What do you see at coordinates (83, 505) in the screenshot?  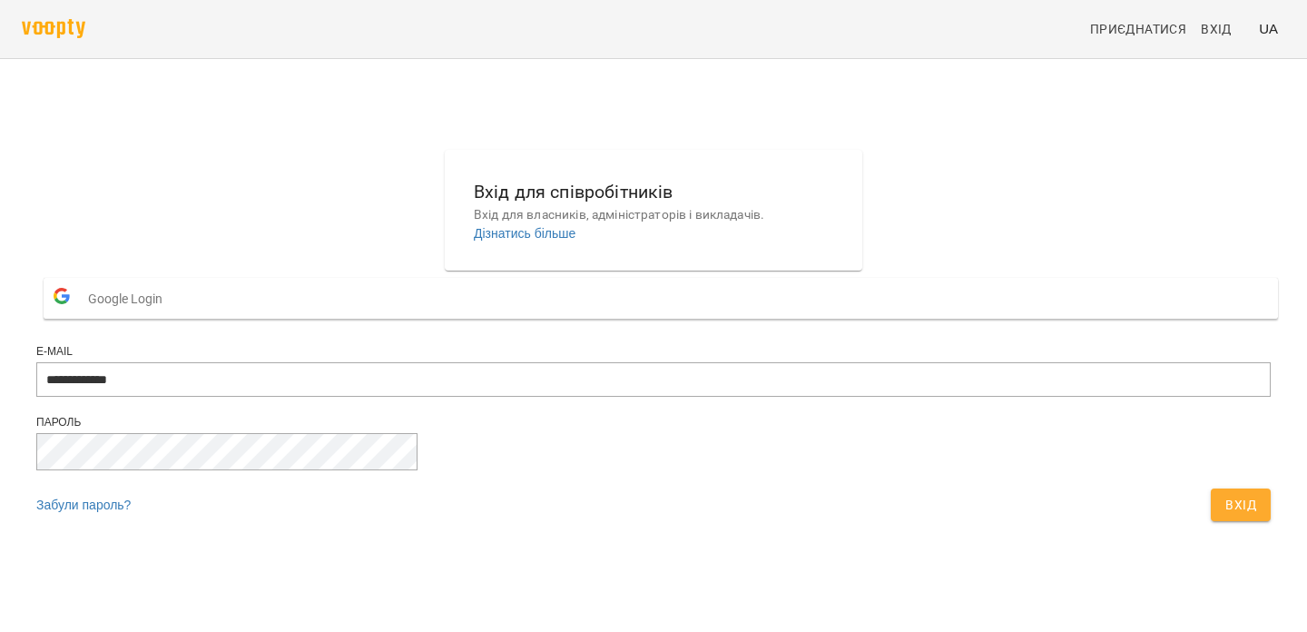 I see `a: Забули пароль?` at bounding box center [83, 505].